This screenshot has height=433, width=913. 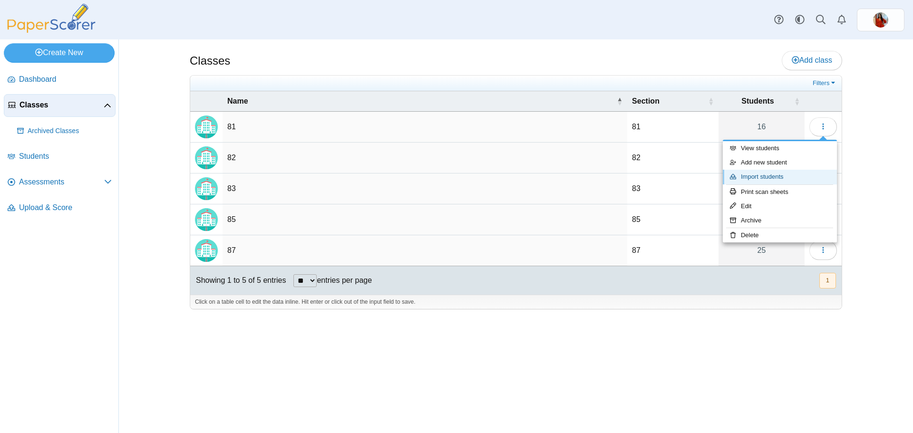 I want to click on span: Name : Activate to invert sorting, so click(x=619, y=101).